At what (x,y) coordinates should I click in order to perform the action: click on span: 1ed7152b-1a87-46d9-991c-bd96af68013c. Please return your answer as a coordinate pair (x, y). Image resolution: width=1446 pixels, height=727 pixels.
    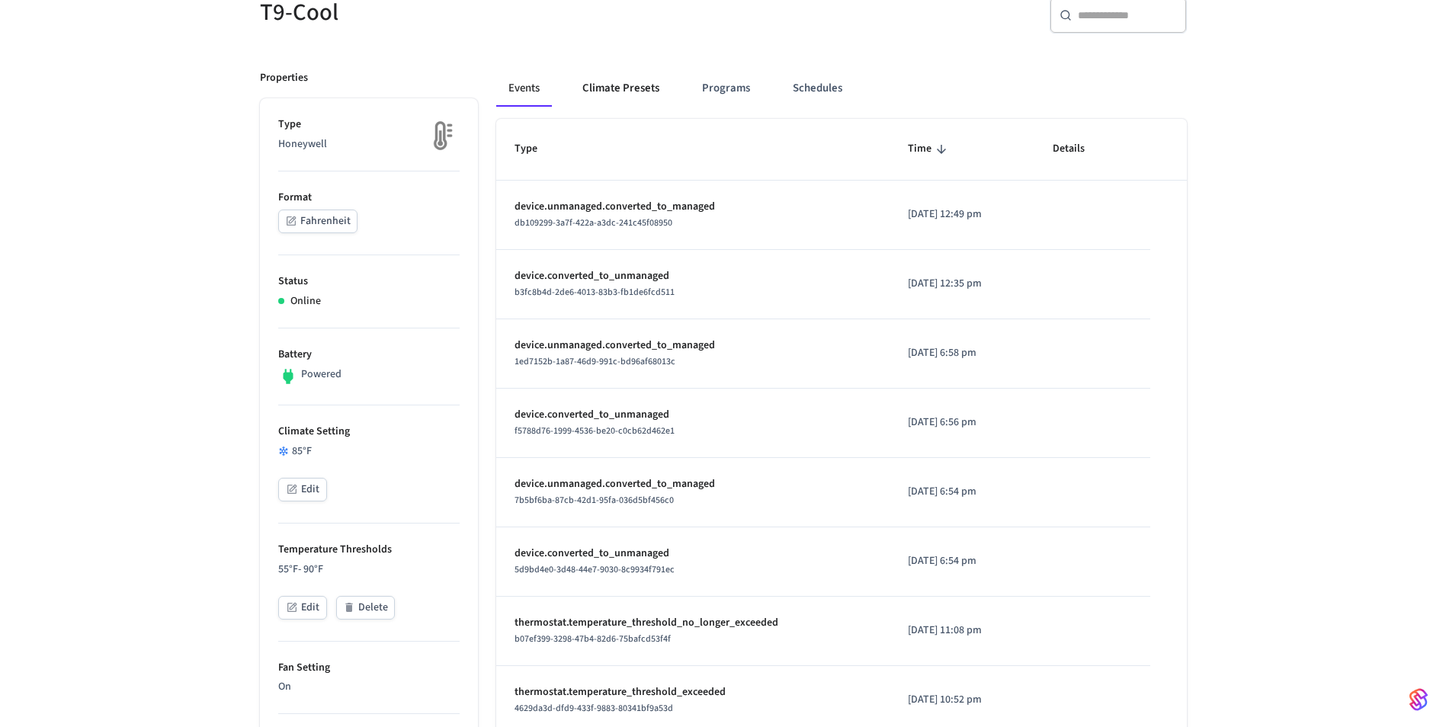
    Looking at the image, I should click on (595, 361).